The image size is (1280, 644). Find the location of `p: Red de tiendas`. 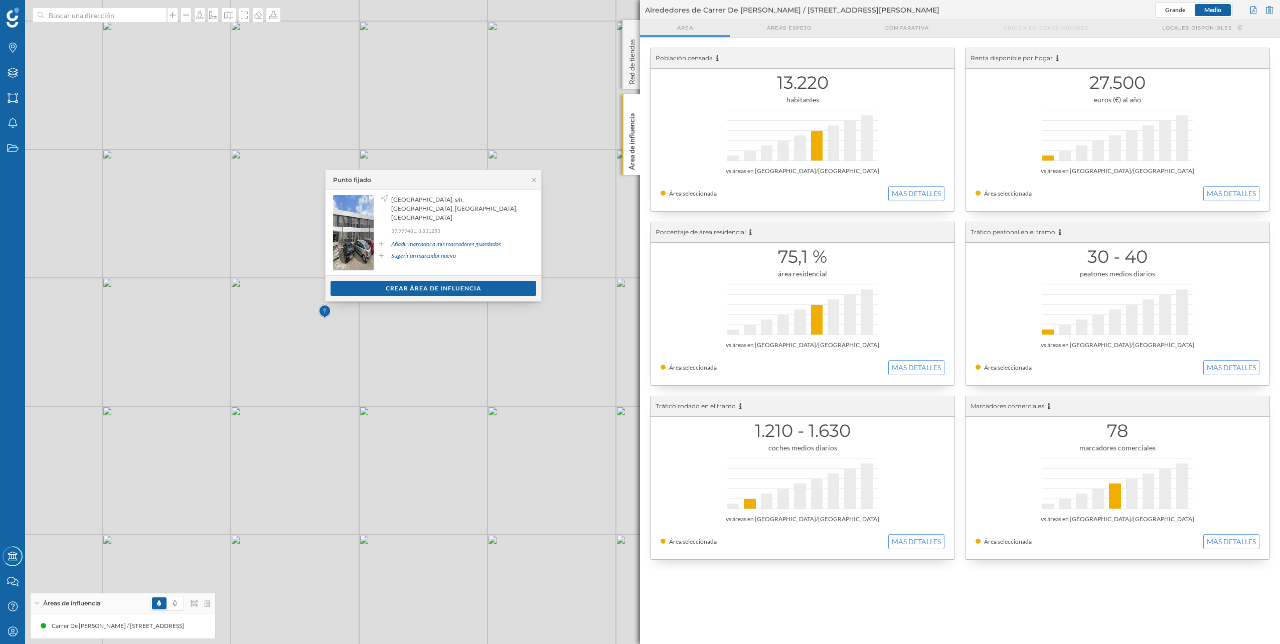

p: Red de tiendas is located at coordinates (632, 60).